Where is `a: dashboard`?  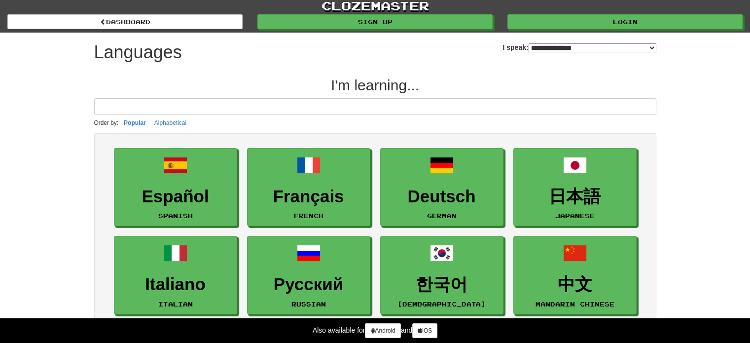 a: dashboard is located at coordinates (125, 22).